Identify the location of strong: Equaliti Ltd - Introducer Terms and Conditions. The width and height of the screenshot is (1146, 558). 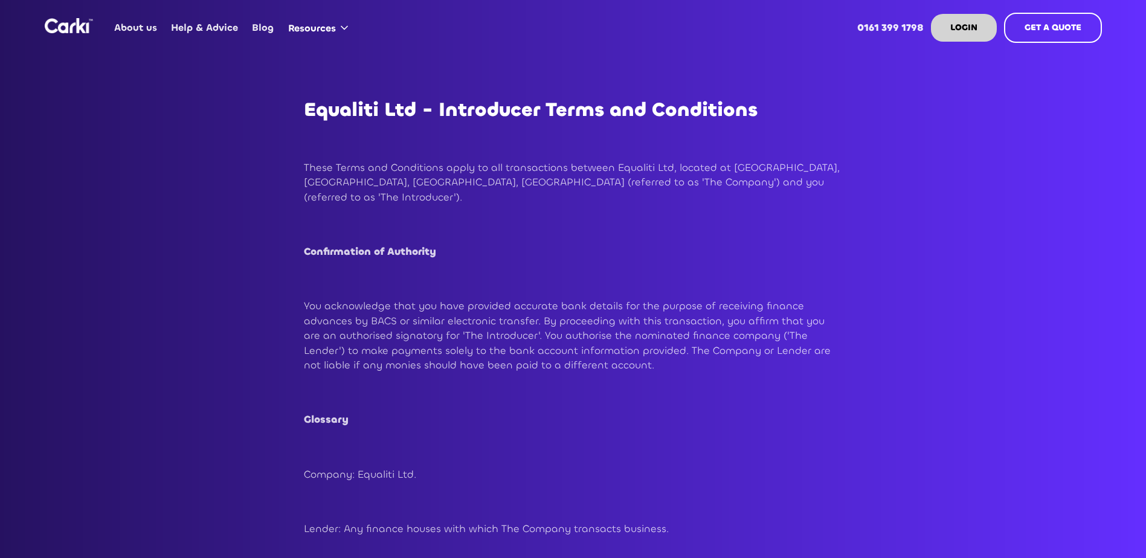
(530, 110).